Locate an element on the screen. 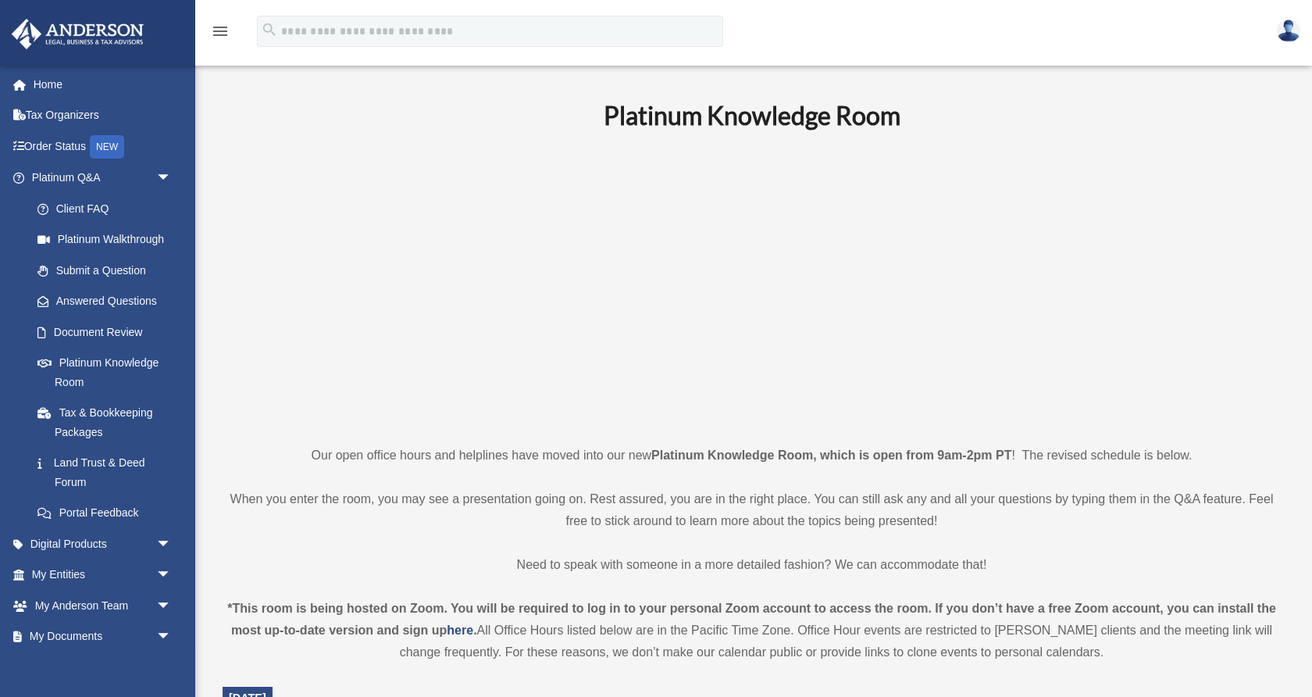 The width and height of the screenshot is (1312, 697). a: Tax Organizers is located at coordinates (103, 116).